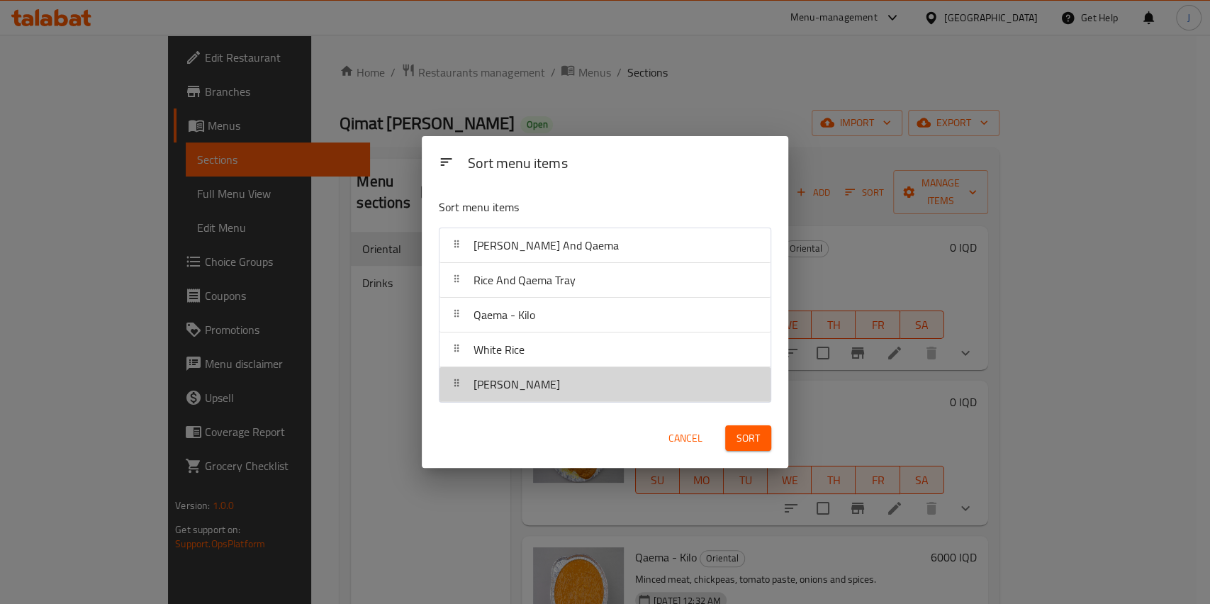 Image resolution: width=1210 pixels, height=604 pixels. What do you see at coordinates (748, 438) in the screenshot?
I see `span: Sort` at bounding box center [748, 438].